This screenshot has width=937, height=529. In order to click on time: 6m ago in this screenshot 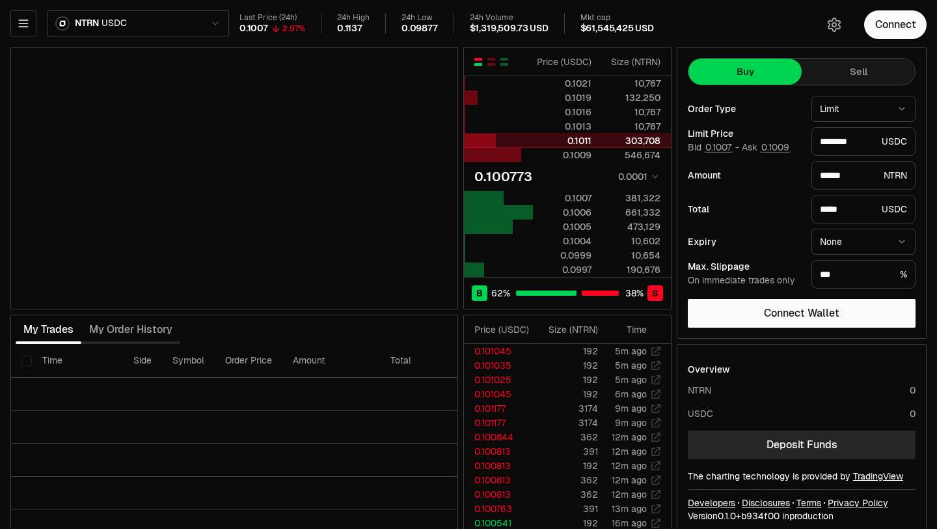, I will do `click(631, 394)`.